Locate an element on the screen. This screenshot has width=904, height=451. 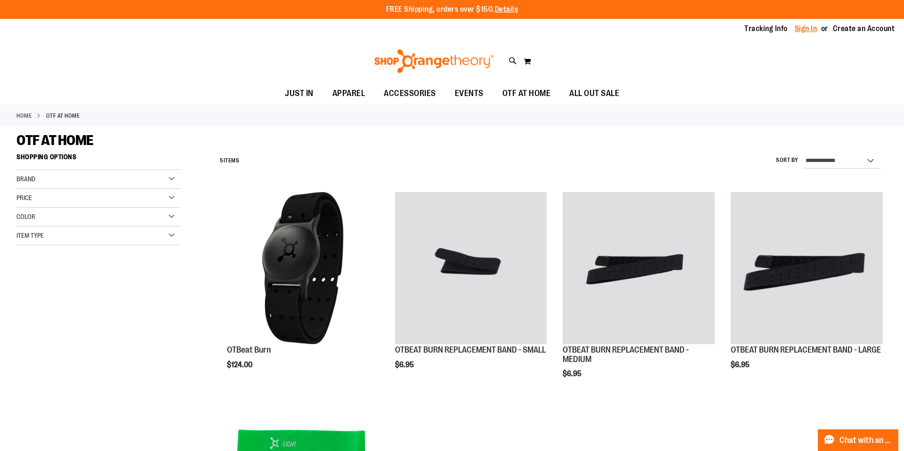
strong: Shopping Options is located at coordinates (98, 159).